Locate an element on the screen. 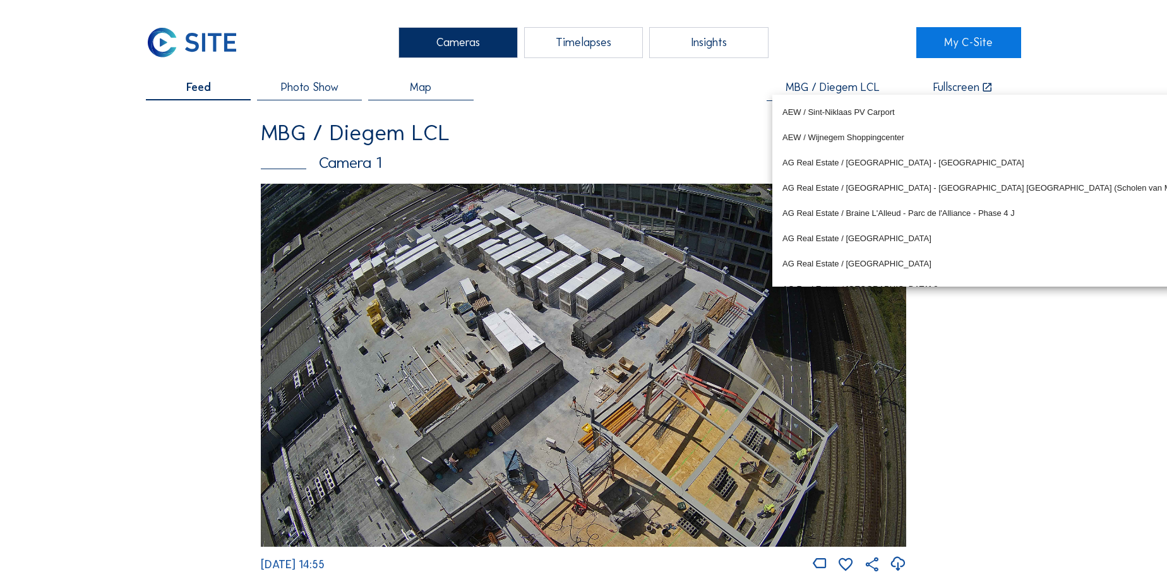  div: Cameras is located at coordinates (458, 42).